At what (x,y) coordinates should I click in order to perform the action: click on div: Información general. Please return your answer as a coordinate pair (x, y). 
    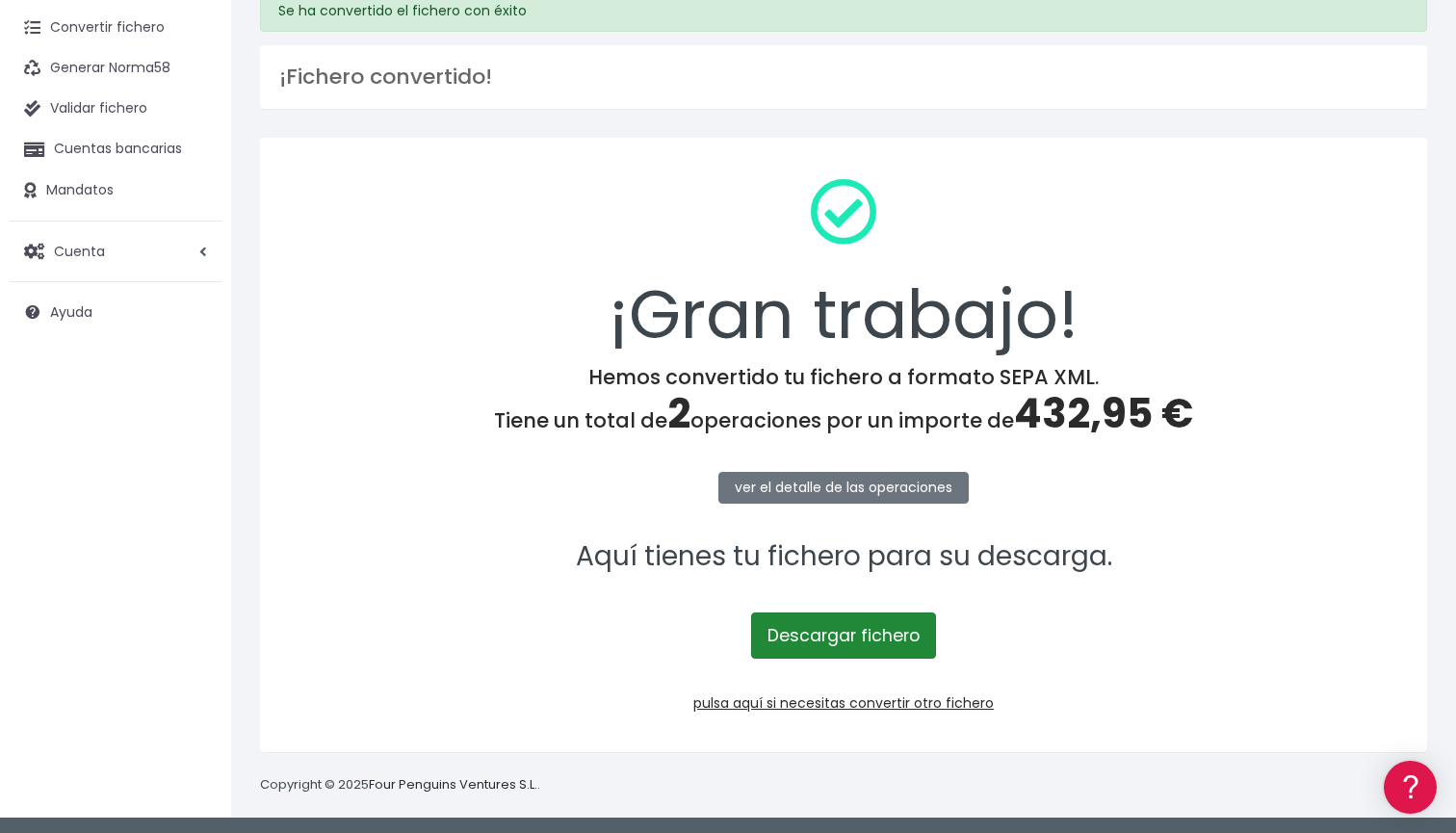
    Looking at the image, I should click on (193, 143).